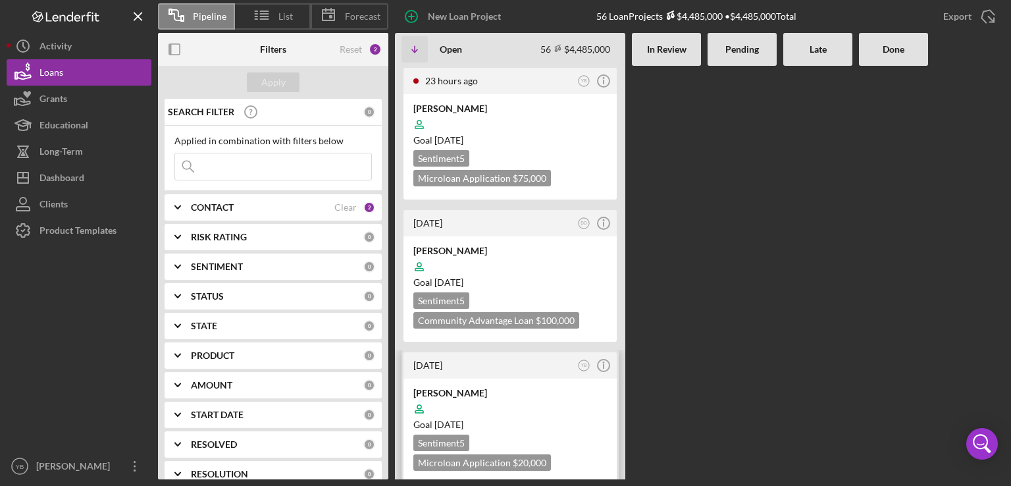  What do you see at coordinates (219, 474) in the screenshot?
I see `b: RESOLUTION` at bounding box center [219, 474].